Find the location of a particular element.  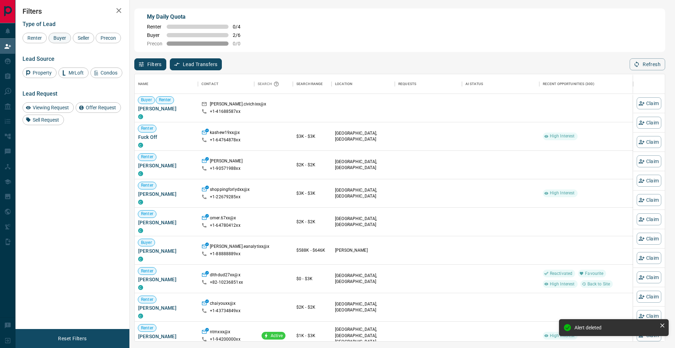

p: +1- 90571988xx is located at coordinates (225, 168).